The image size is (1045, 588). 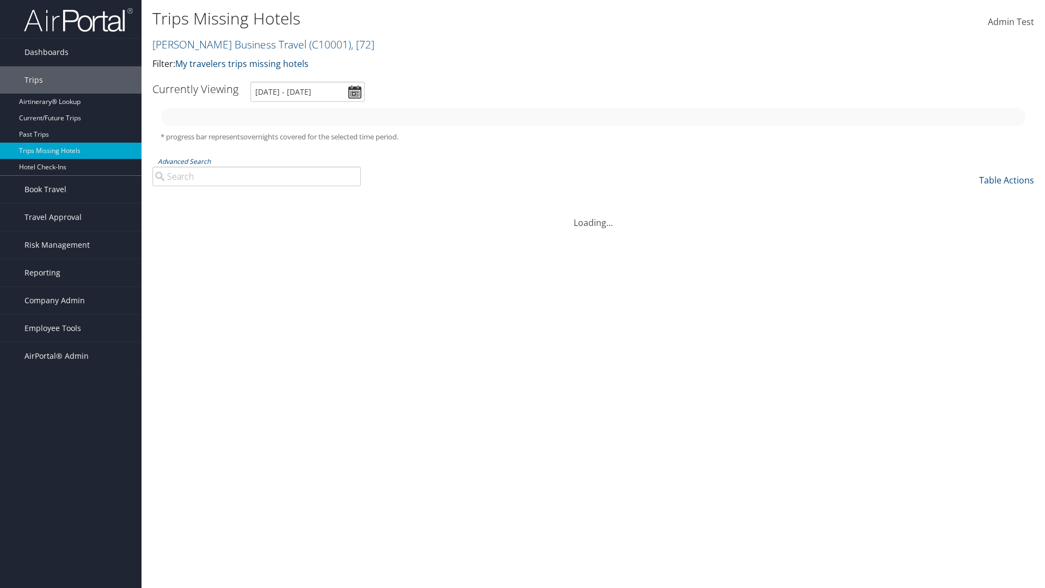 I want to click on span: Admin Test, so click(x=1011, y=22).